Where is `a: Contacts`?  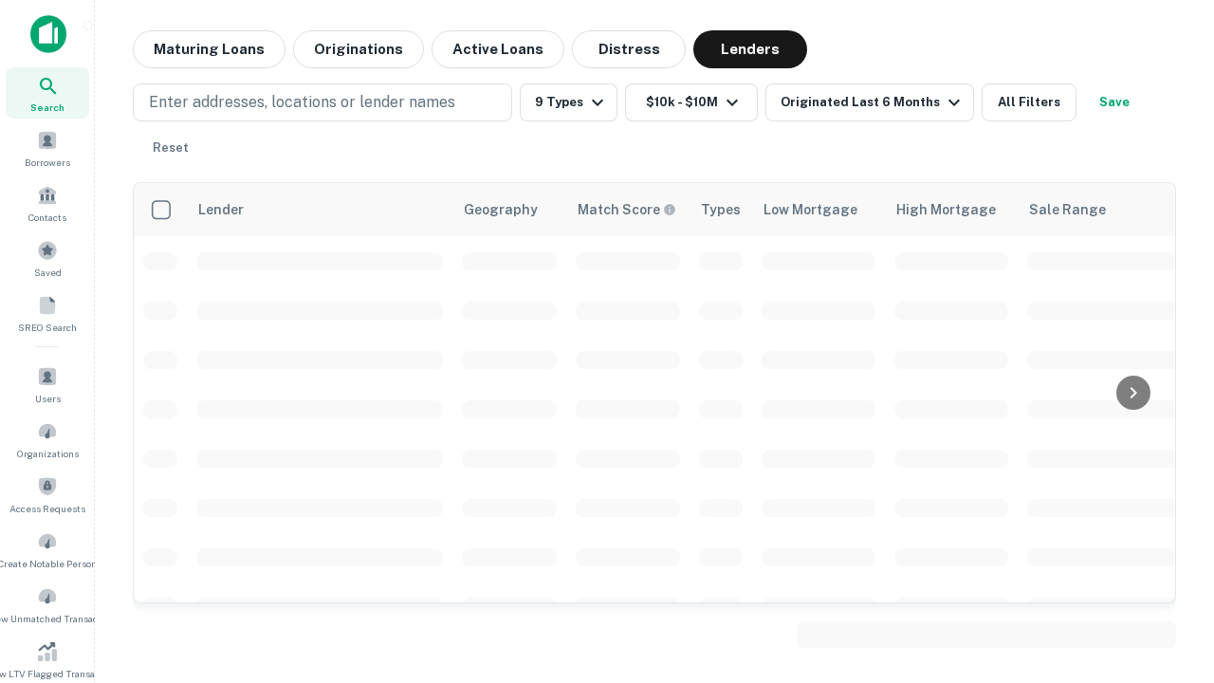
a: Contacts is located at coordinates (47, 203).